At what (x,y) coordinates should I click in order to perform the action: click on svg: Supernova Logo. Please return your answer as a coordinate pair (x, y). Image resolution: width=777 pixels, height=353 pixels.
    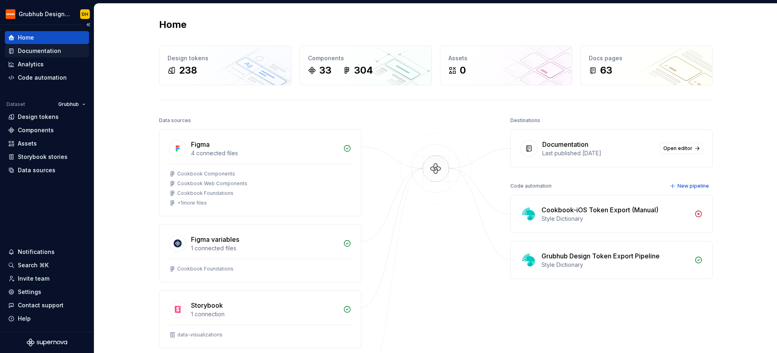
    Looking at the image, I should click on (47, 343).